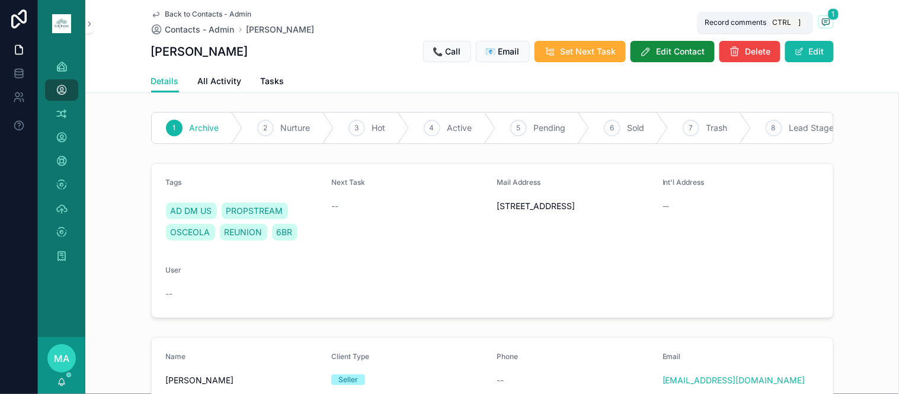  Describe the element at coordinates (810, 52) in the screenshot. I see `button: Edit` at that location.